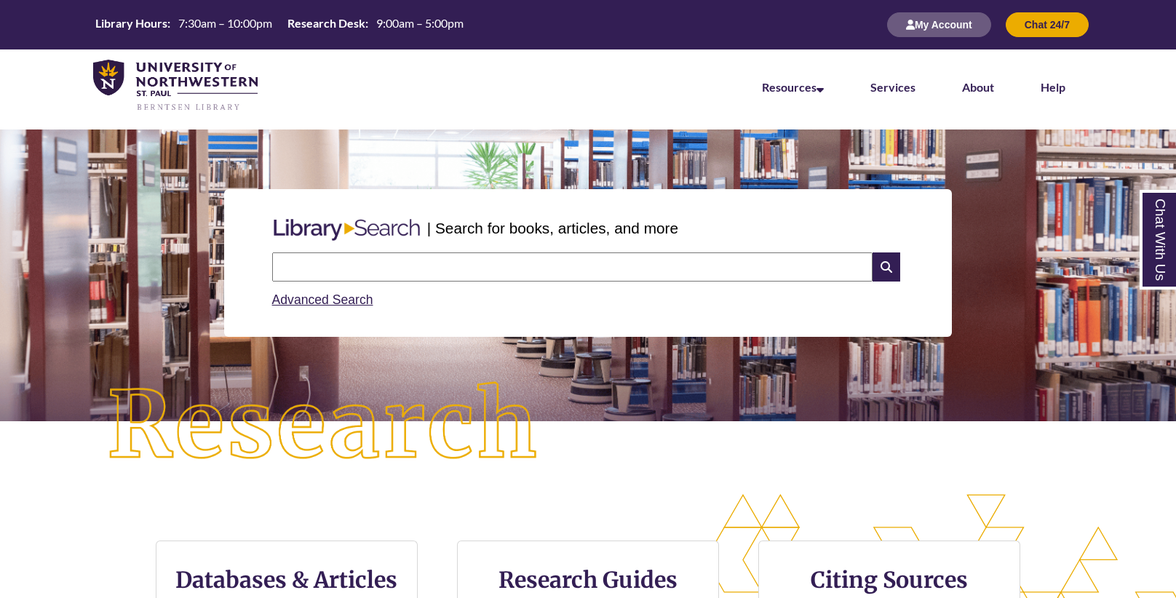  Describe the element at coordinates (287, 580) in the screenshot. I see `h3: Databases & Articles` at that location.